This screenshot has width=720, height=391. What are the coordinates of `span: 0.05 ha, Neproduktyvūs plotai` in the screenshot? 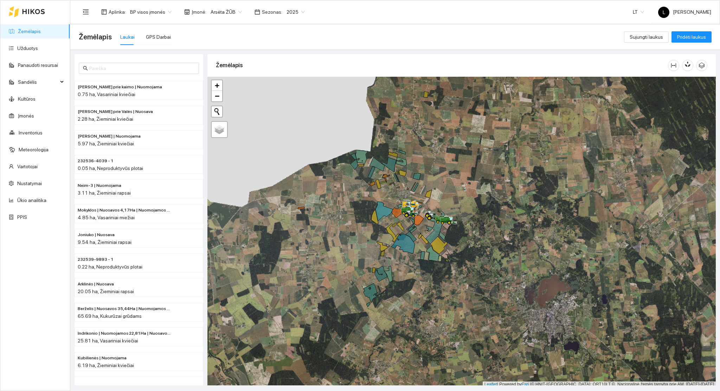 It's located at (110, 168).